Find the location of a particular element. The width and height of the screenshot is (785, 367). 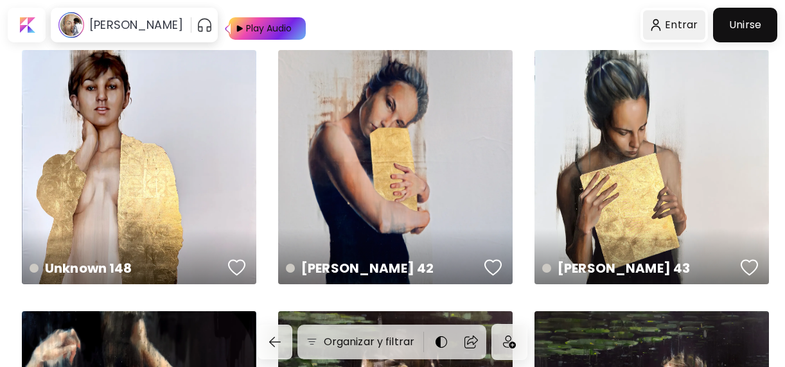

h6: Organizar y filtrar is located at coordinates (369, 342).